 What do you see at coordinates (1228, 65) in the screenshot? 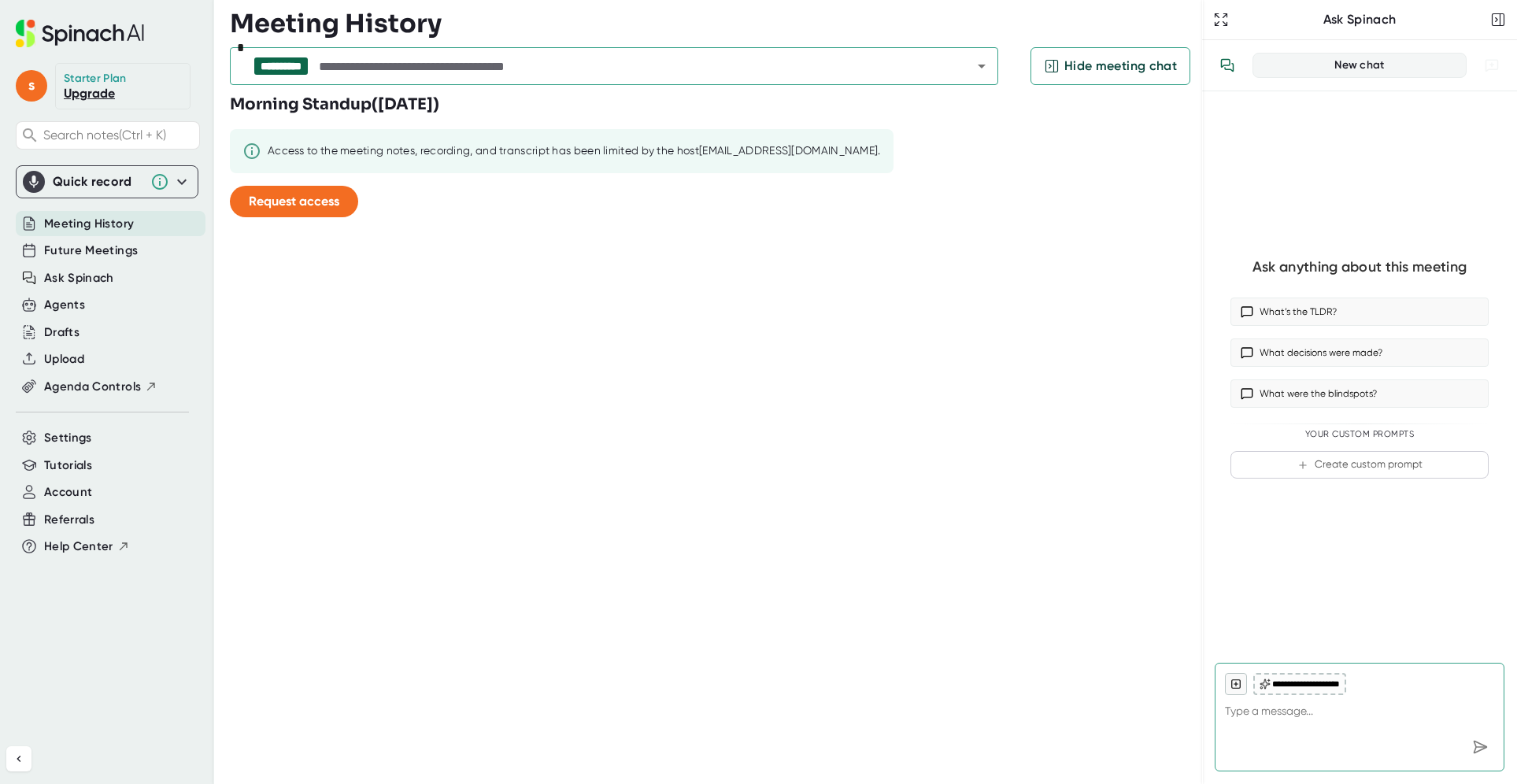
I see `button: View conversation history` at bounding box center [1228, 65].